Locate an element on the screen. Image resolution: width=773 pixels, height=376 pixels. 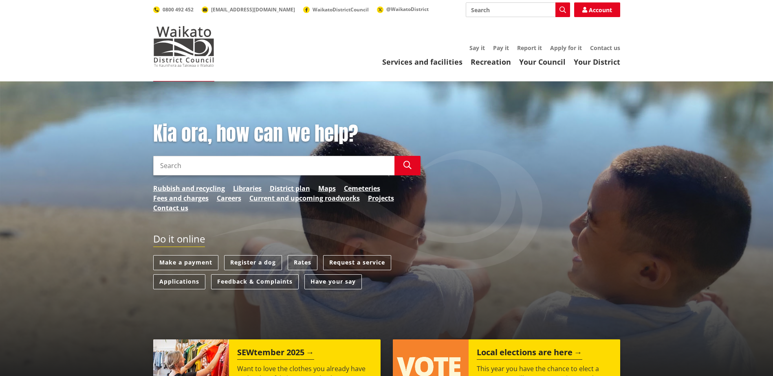
span: WaikatoDistrictCouncil is located at coordinates (341, 9).